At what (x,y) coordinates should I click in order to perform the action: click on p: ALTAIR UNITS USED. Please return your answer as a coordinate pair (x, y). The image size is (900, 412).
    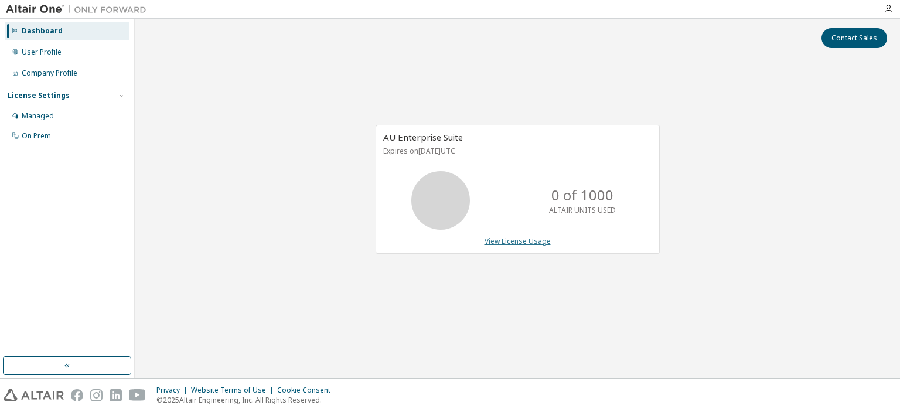
    Looking at the image, I should click on (582, 210).